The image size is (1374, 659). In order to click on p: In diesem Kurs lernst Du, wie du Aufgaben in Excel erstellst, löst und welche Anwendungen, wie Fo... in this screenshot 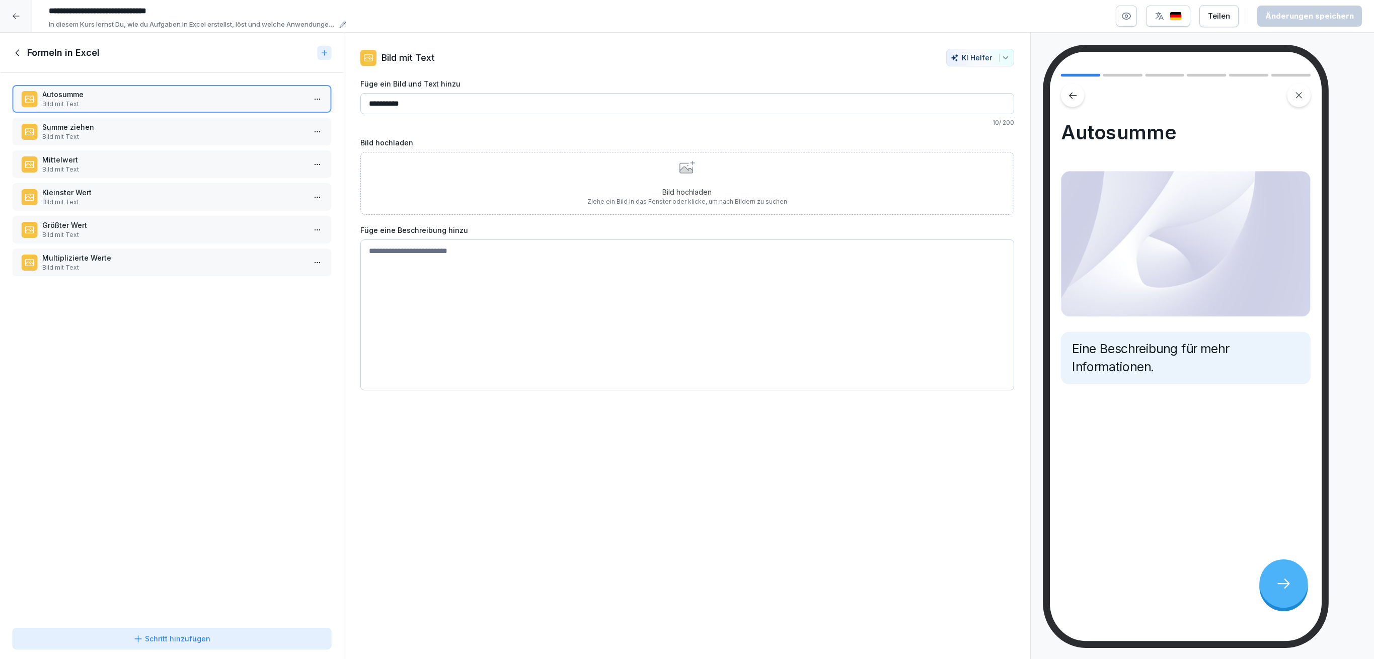, I will do `click(192, 25)`.